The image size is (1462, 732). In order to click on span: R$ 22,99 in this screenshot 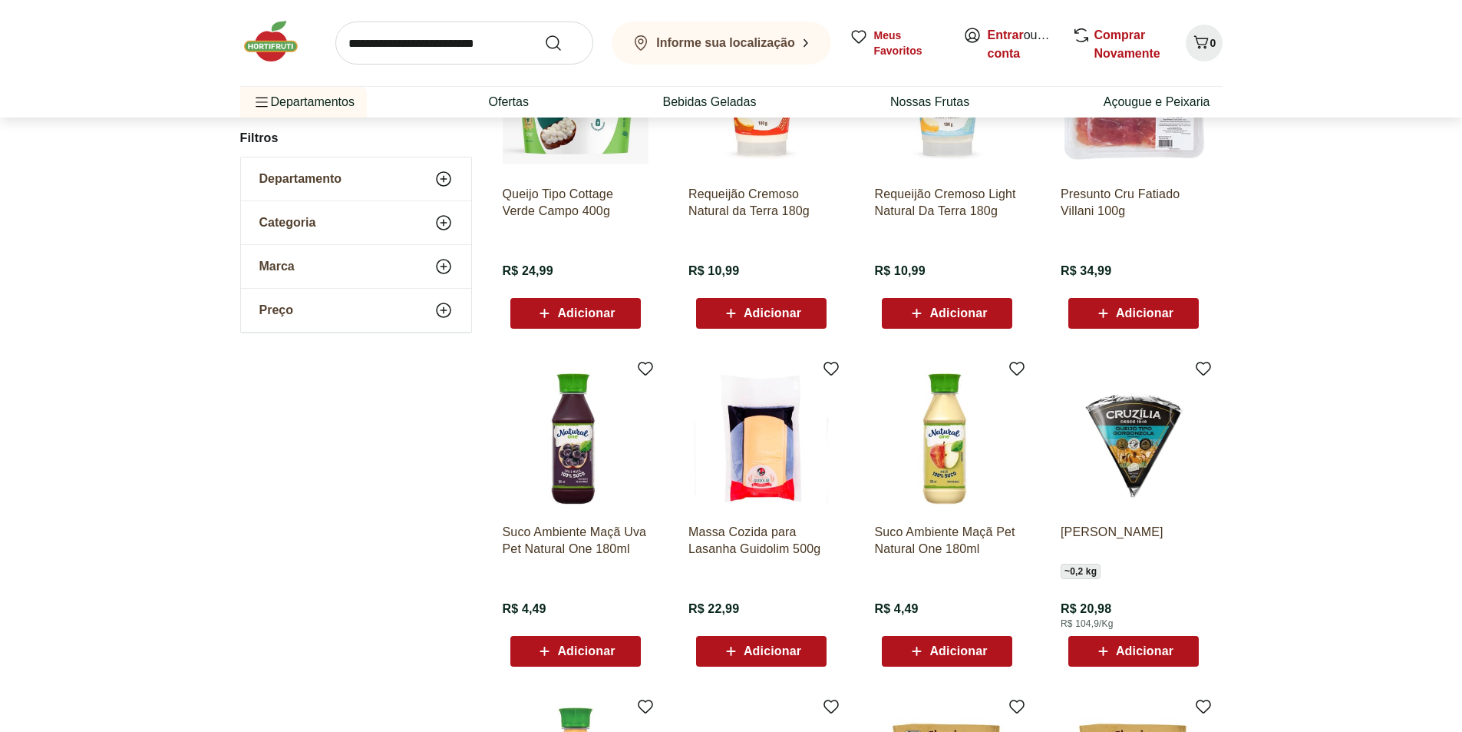, I will do `click(714, 609)`.